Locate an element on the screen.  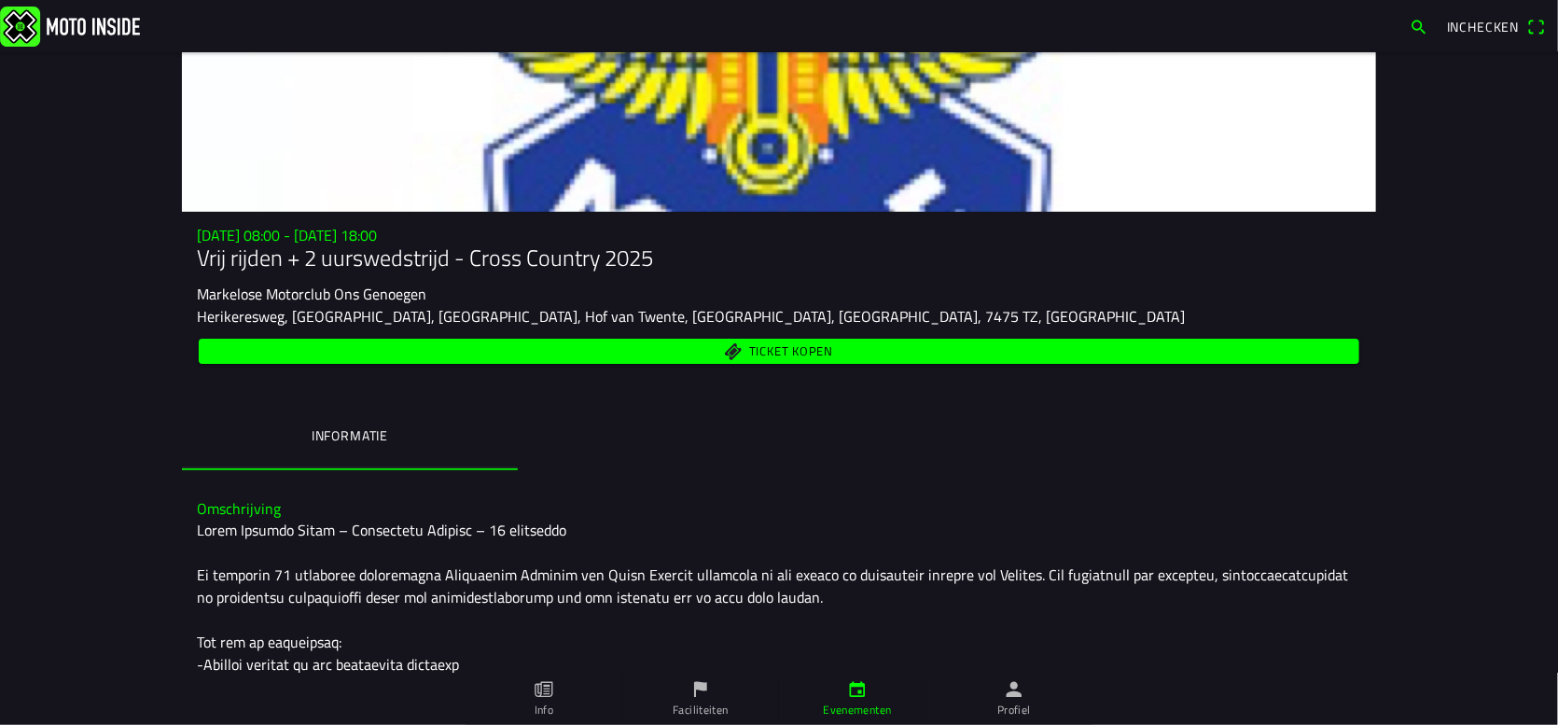
span: Inchecken is located at coordinates (1483, 26).